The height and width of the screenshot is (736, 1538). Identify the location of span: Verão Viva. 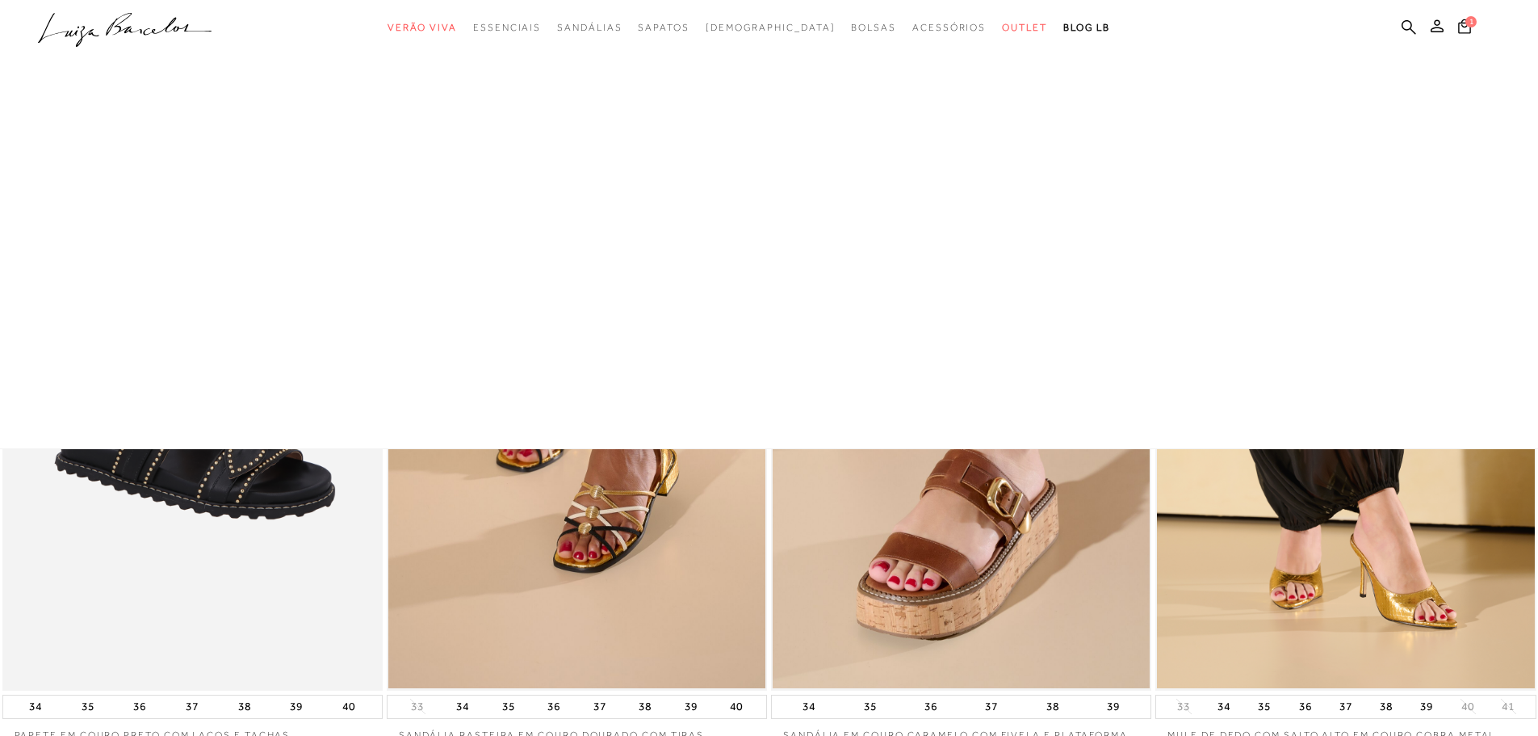
(422, 27).